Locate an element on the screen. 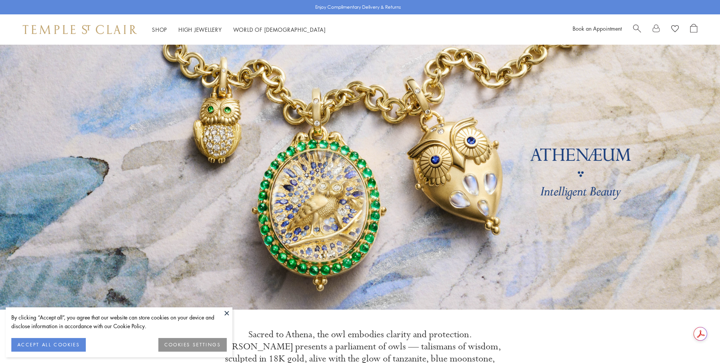 Image resolution: width=720 pixels, height=363 pixels. img: Temple St. Clair is located at coordinates (80, 29).